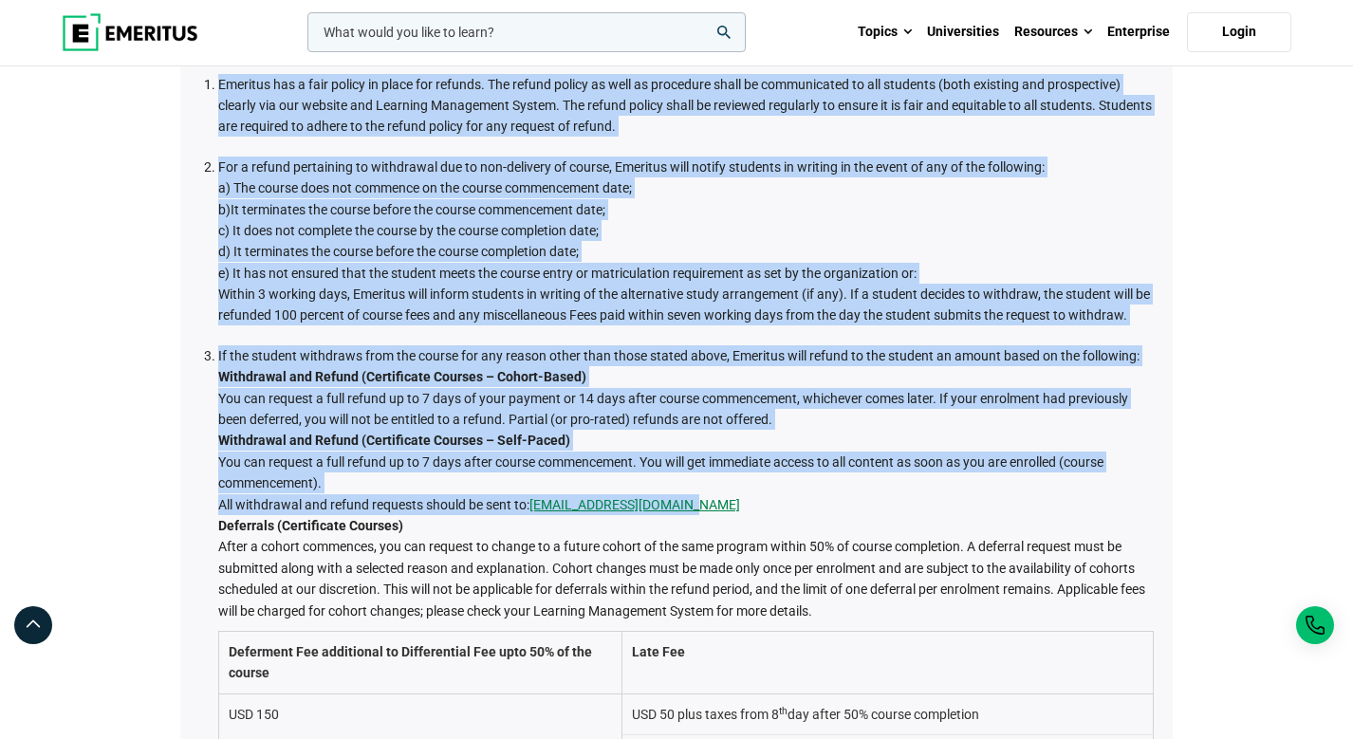  What do you see at coordinates (425, 188) in the screenshot?
I see `span: a) The course does not commence on the course commencement date;` at bounding box center [425, 188].